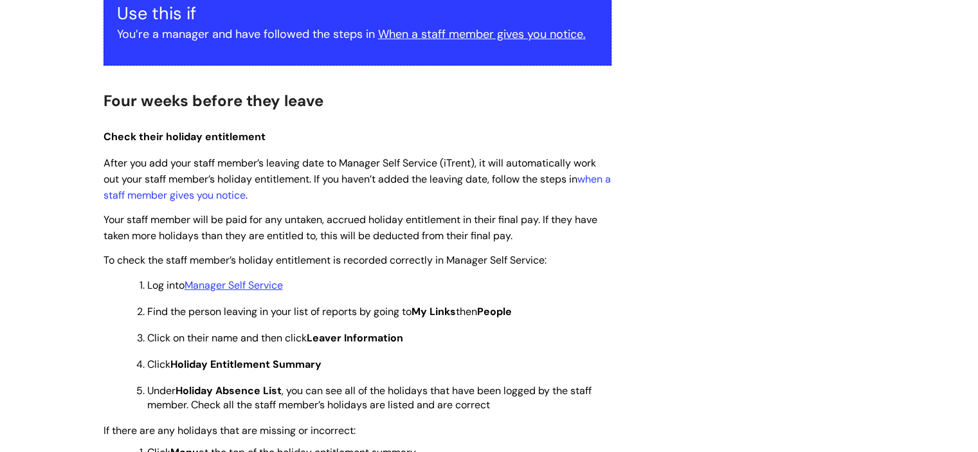  What do you see at coordinates (234, 364) in the screenshot?
I see `span: Click` at bounding box center [234, 364].